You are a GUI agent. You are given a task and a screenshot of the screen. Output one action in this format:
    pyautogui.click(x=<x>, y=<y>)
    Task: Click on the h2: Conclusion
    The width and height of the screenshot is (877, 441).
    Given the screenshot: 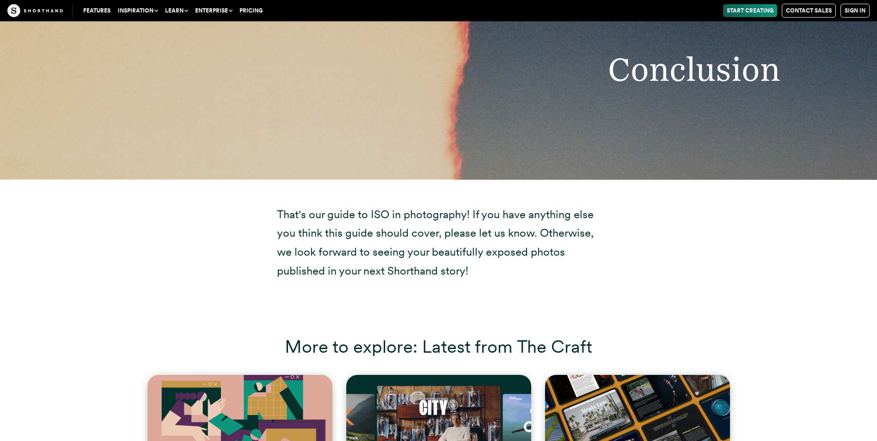 What is the action you would take?
    pyautogui.click(x=589, y=69)
    